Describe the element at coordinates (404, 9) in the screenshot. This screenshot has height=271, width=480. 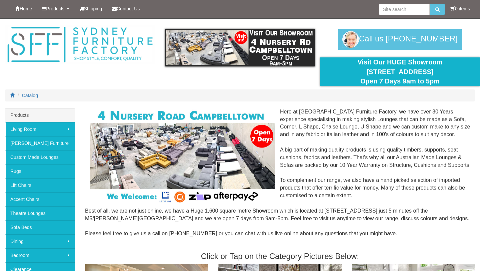
I see `input: Site search` at that location.